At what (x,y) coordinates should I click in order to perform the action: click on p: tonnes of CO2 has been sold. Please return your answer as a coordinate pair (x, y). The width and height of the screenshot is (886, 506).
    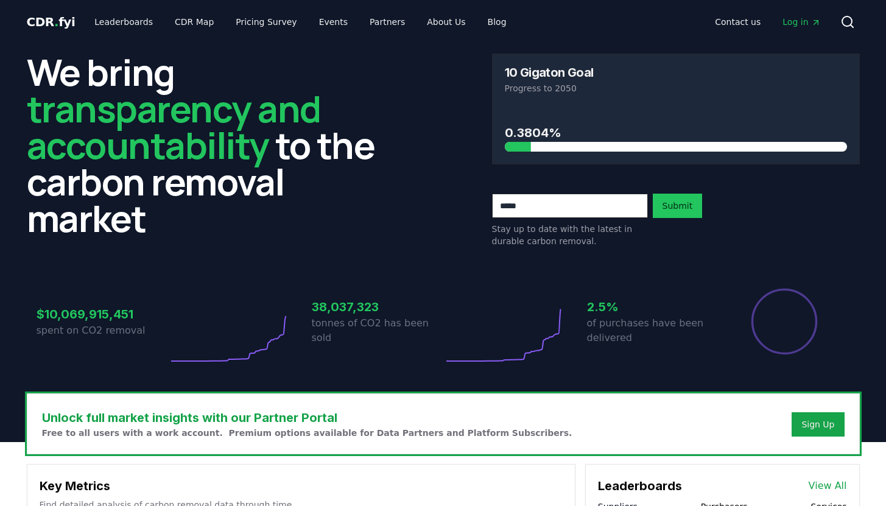
    Looking at the image, I should click on (377, 331).